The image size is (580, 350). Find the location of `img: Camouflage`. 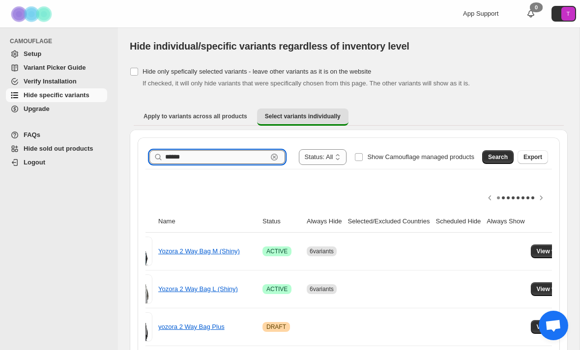

img: Camouflage is located at coordinates (32, 14).